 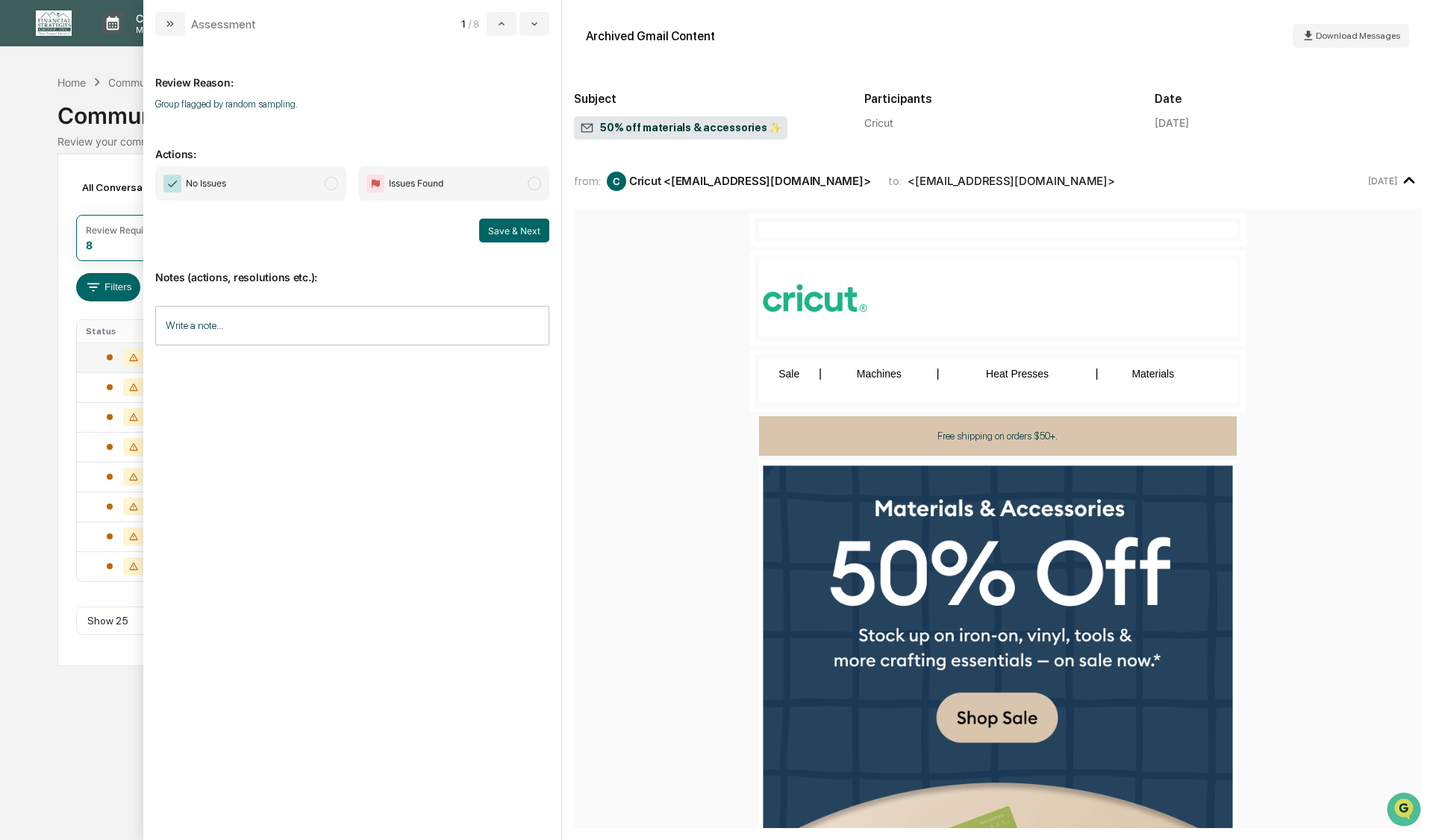 What do you see at coordinates (681, 128) in the screenshot?
I see `span: 50% off materials & accessories ✨` at bounding box center [681, 128].